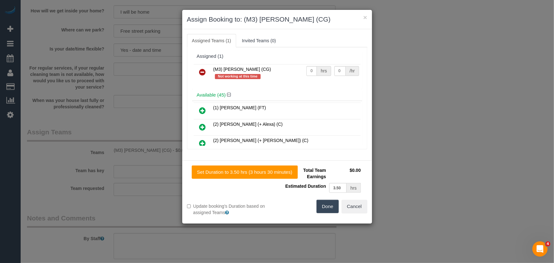 This screenshot has height=263, width=554. I want to click on button: Set Duration to 3.50 hrs (3 hours 30 minutes), so click(245, 172).